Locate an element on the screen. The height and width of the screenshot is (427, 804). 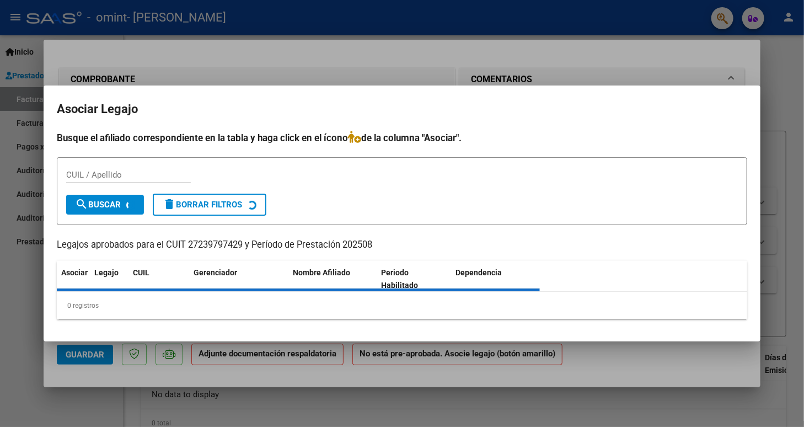
button: Borrar Filtros is located at coordinates (210, 205).